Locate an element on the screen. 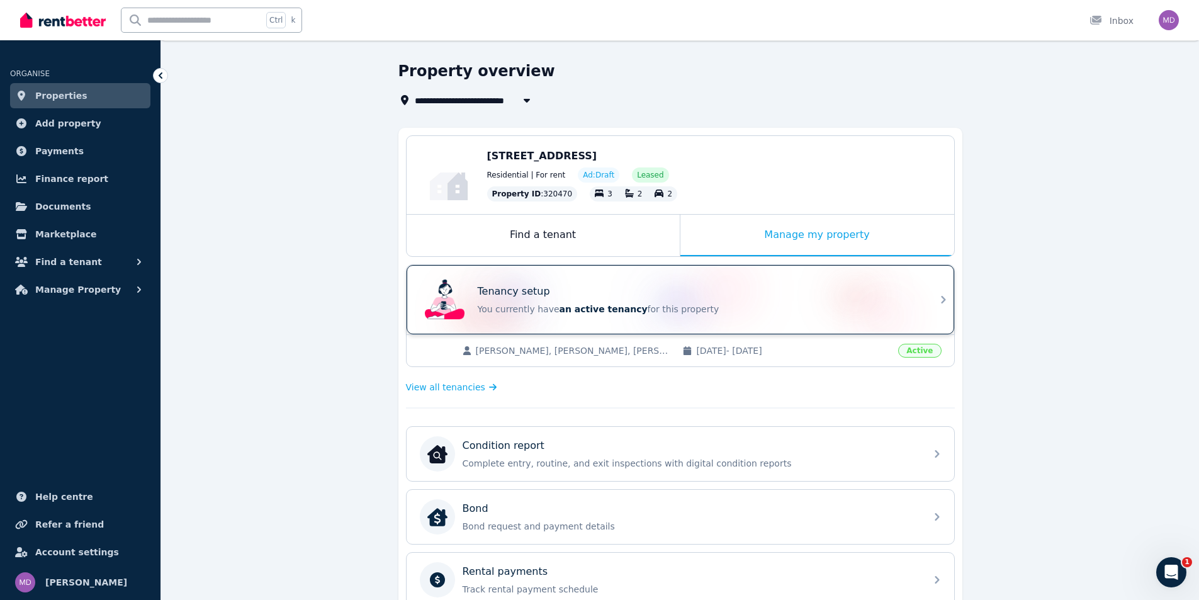 Image resolution: width=1199 pixels, height=600 pixels. span: Help centre is located at coordinates (64, 497).